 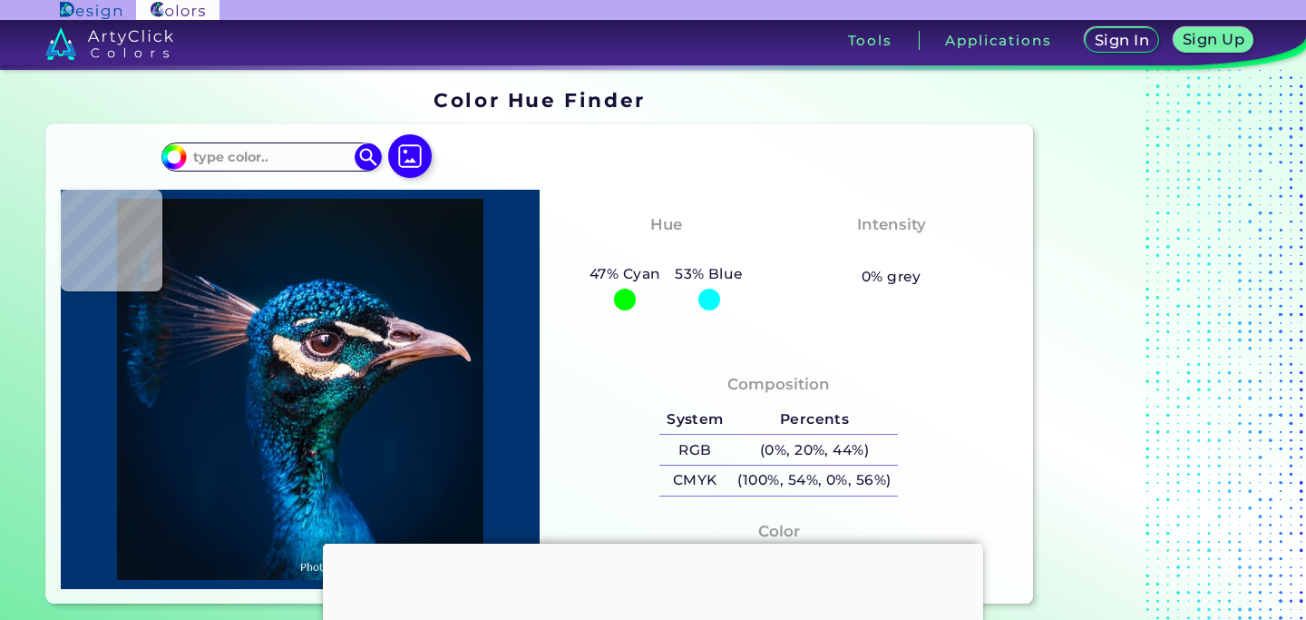 What do you see at coordinates (1214, 39) in the screenshot?
I see `h5: Sign Up` at bounding box center [1214, 39].